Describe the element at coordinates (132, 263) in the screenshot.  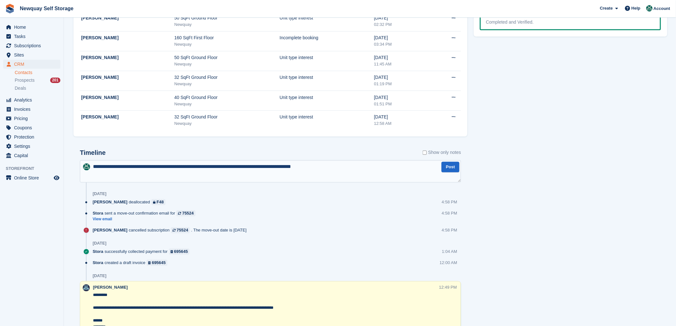
I see `div: created a draft invoice` at that location.